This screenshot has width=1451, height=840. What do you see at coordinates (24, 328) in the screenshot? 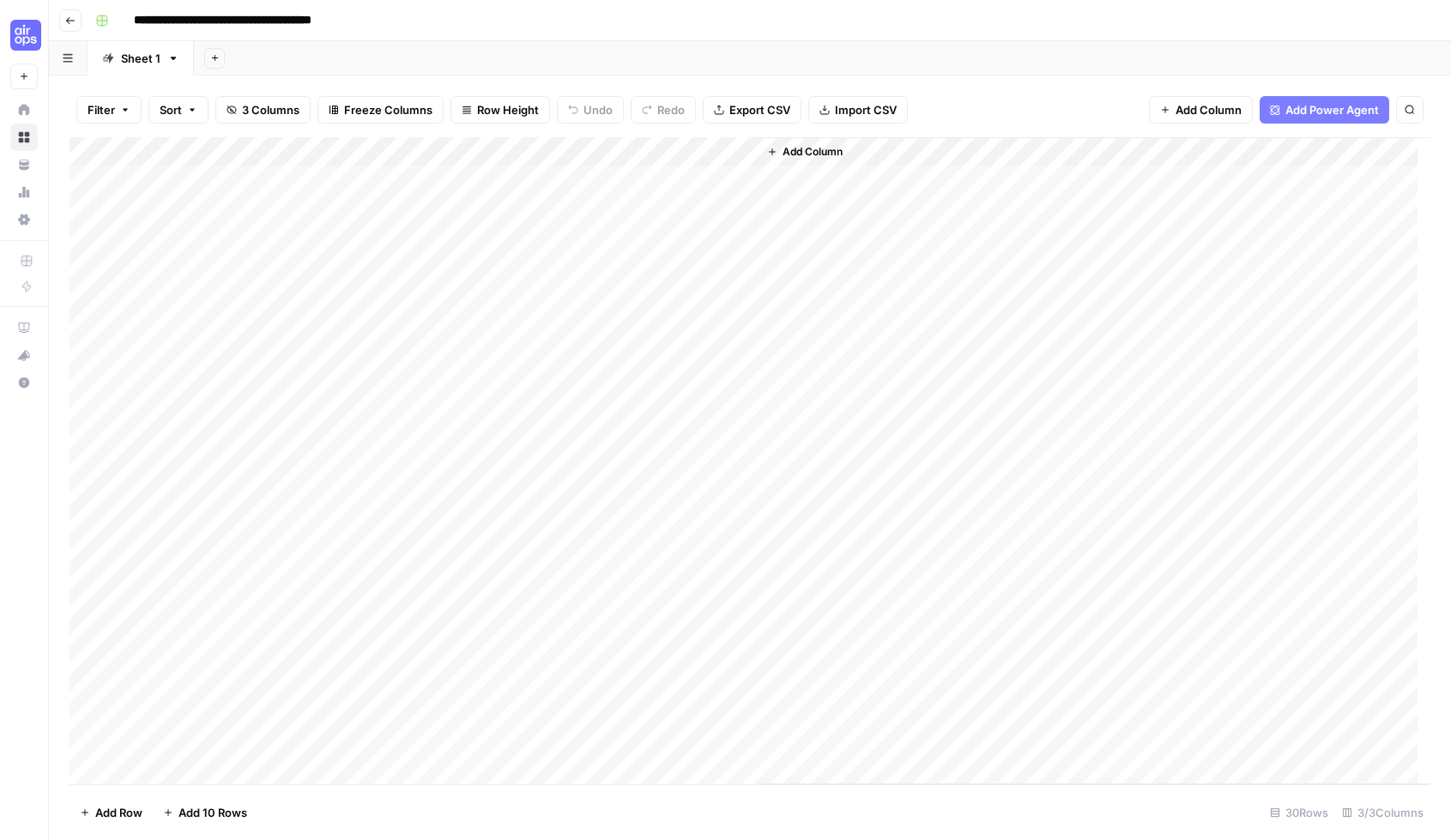
I see `a: AirOps Academy` at bounding box center [24, 328].